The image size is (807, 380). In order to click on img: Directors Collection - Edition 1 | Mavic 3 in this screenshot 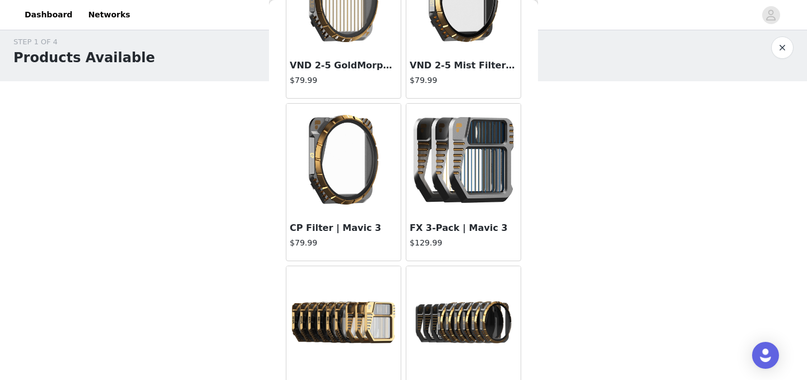, I will do `click(343, 322)`.